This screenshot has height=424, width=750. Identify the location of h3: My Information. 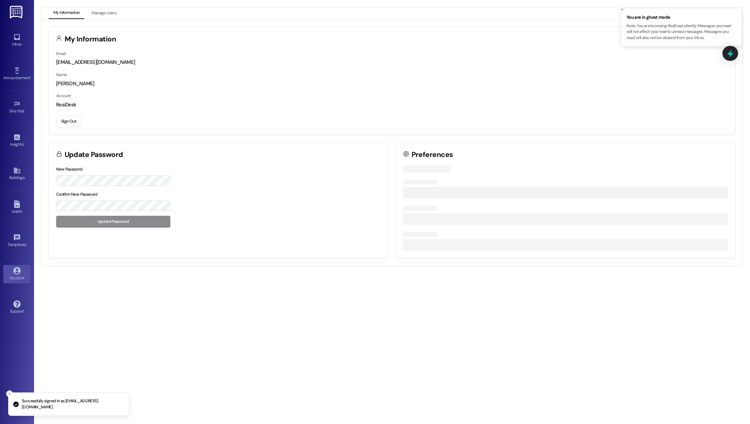
(90, 39).